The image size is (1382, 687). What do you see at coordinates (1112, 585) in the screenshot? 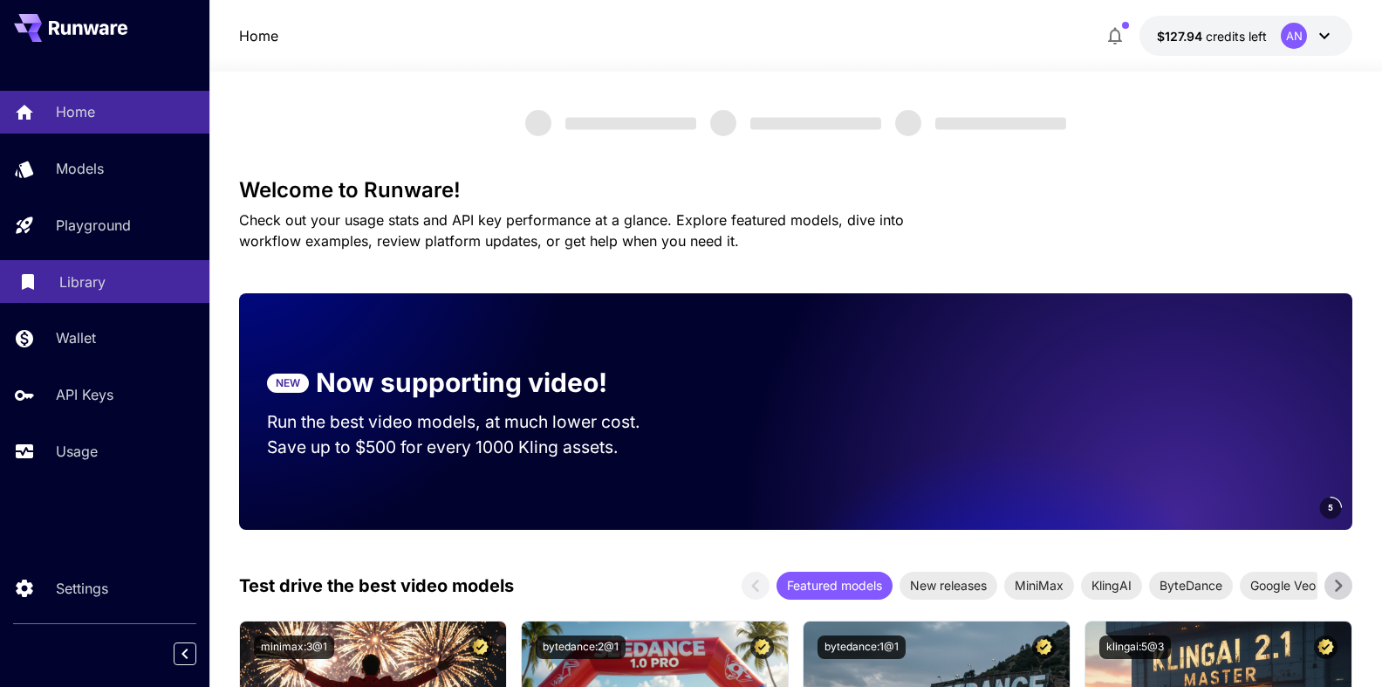
I see `div: KlingAI` at bounding box center [1112, 585].